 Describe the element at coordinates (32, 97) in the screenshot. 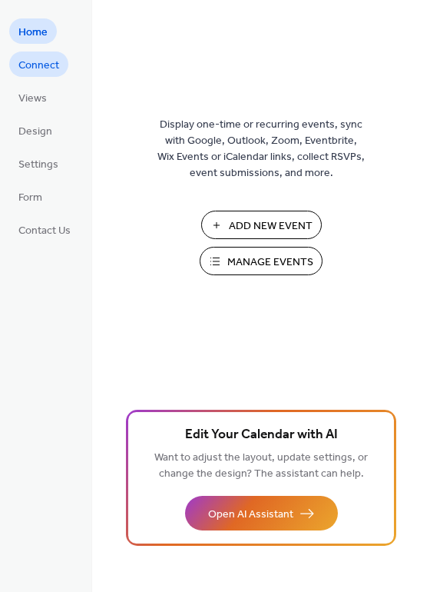

I see `a: Views` at that location.